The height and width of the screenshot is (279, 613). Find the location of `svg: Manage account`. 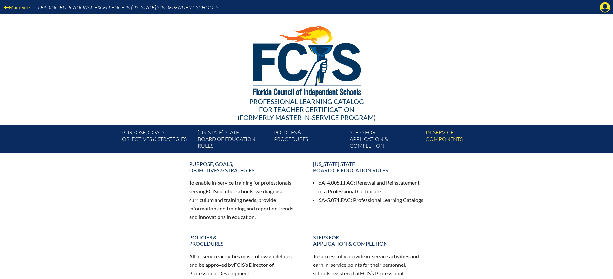

svg: Manage account is located at coordinates (606, 7).